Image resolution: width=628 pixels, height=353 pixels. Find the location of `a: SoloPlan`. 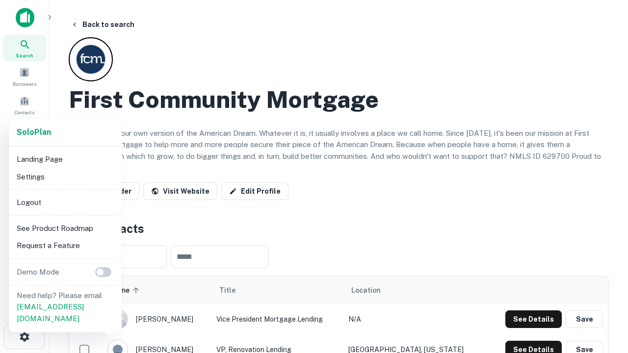

a: SoloPlan is located at coordinates (34, 133).